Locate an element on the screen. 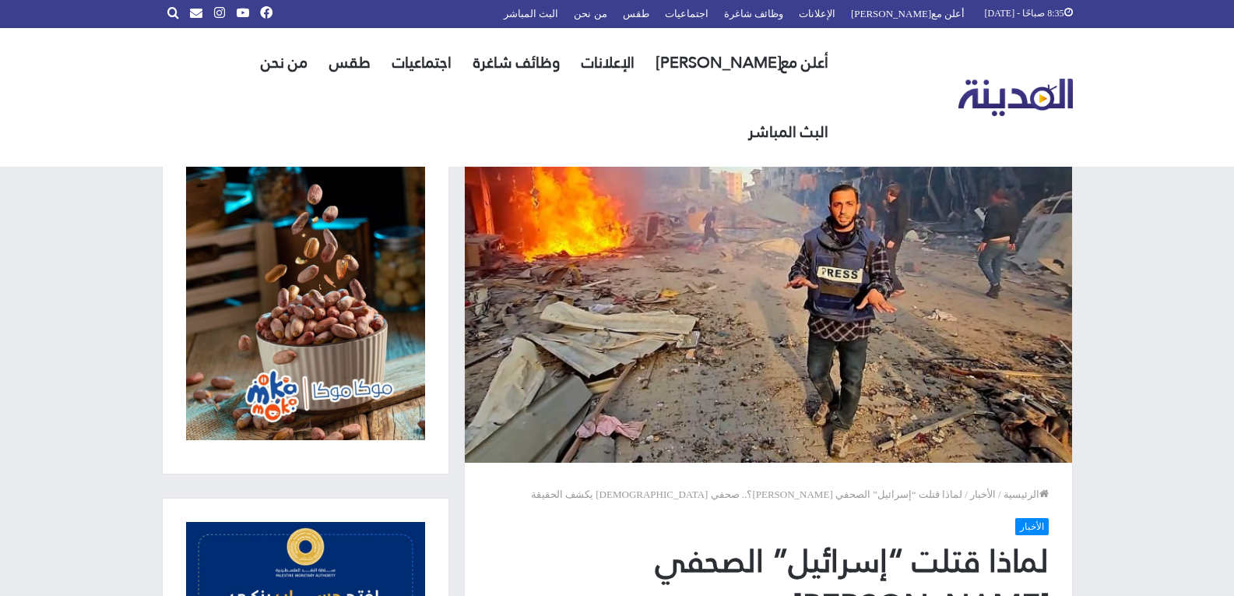 Image resolution: width=1234 pixels, height=596 pixels. a: البث المباشر is located at coordinates (788, 132).